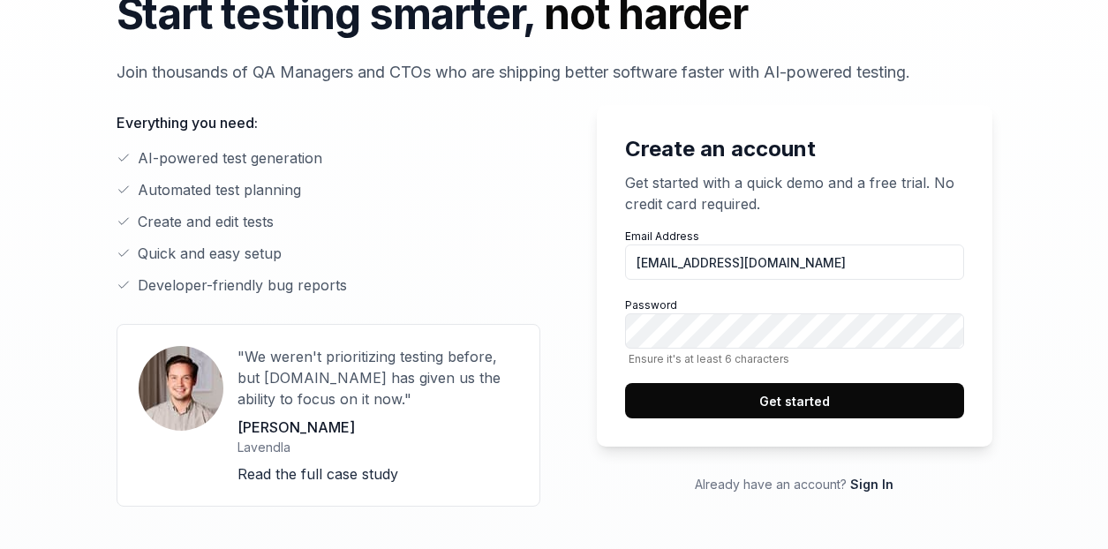 Image resolution: width=1108 pixels, height=549 pixels. Describe the element at coordinates (328, 253) in the screenshot. I see `li: Quick and easy setup` at that location.